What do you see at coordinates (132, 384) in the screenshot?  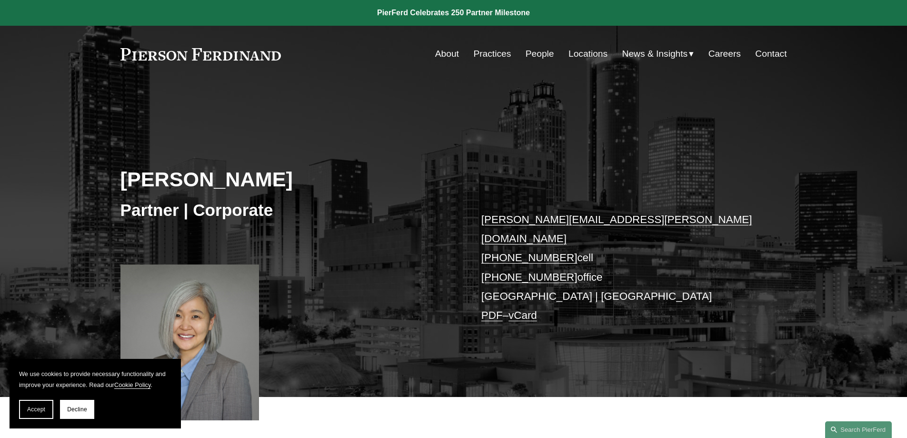 I see `a: Cookie Policy` at bounding box center [132, 384].